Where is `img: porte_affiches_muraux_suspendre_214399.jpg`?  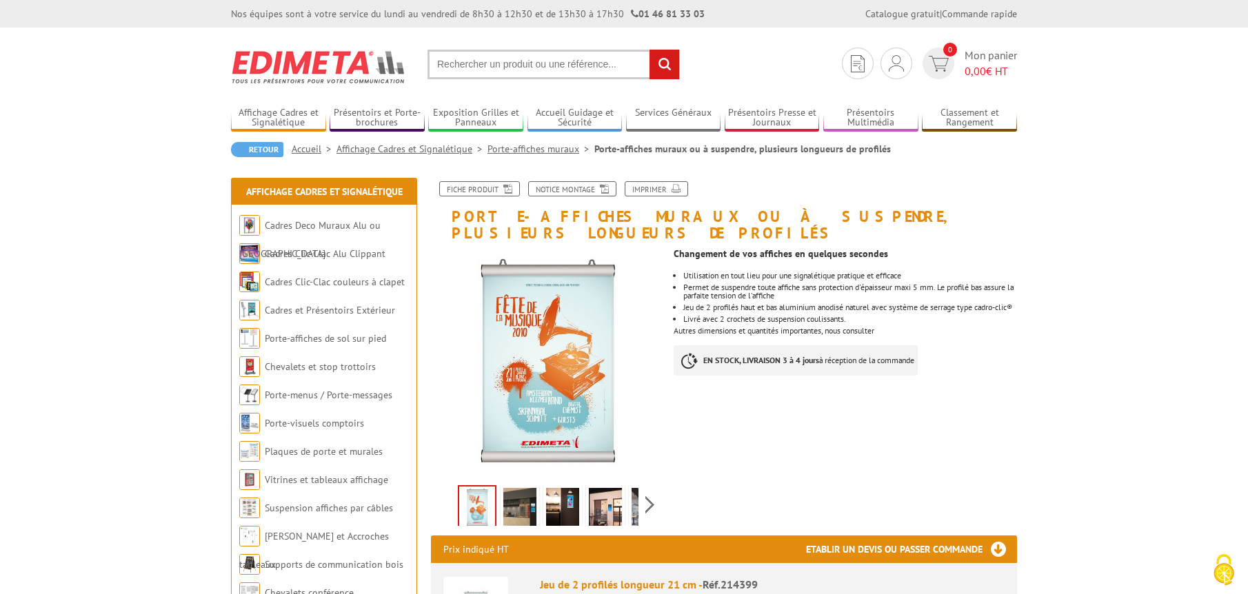 img: porte_affiches_muraux_suspendre_214399.jpg is located at coordinates (520, 509).